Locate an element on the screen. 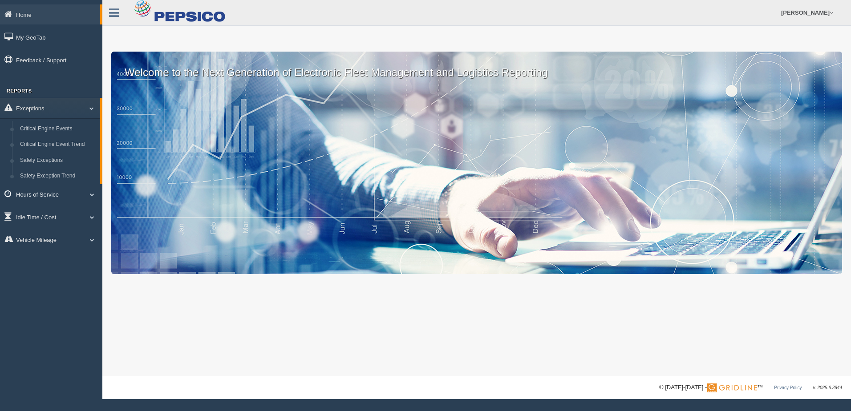 The image size is (851, 411). a: Safety Exceptions is located at coordinates (58, 161).